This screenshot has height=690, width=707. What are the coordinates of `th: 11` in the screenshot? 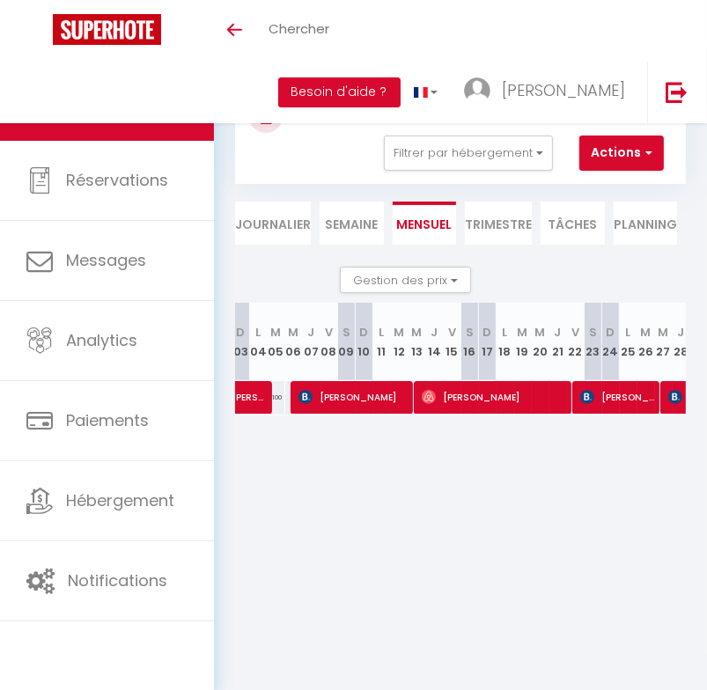 It's located at (382, 341).